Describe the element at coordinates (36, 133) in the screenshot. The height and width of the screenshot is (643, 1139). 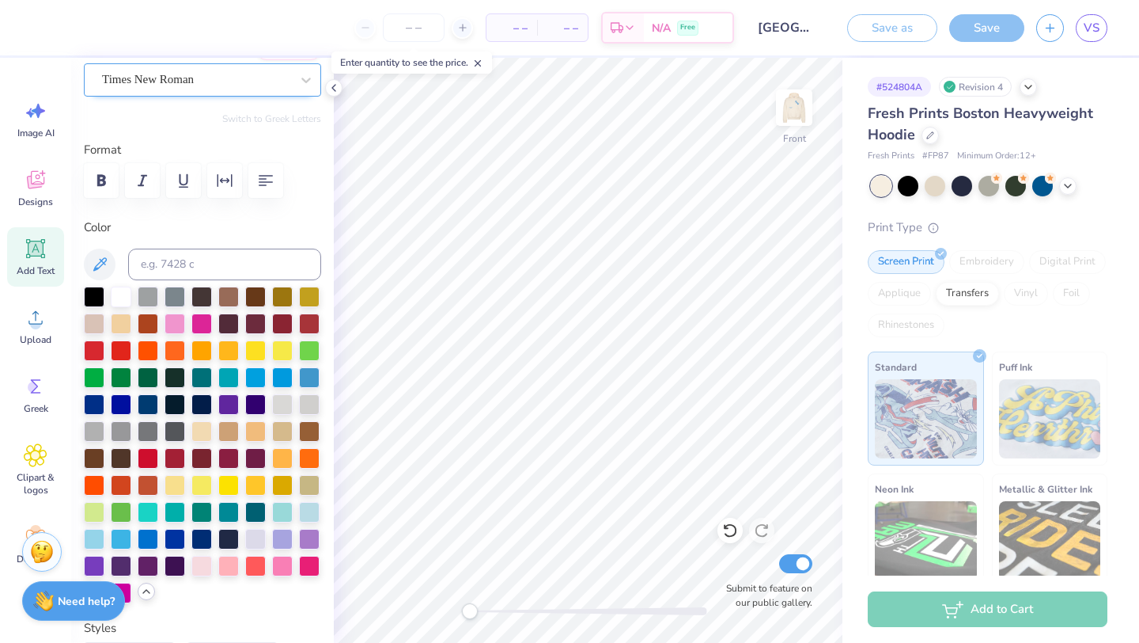
I see `span: Image AI` at that location.